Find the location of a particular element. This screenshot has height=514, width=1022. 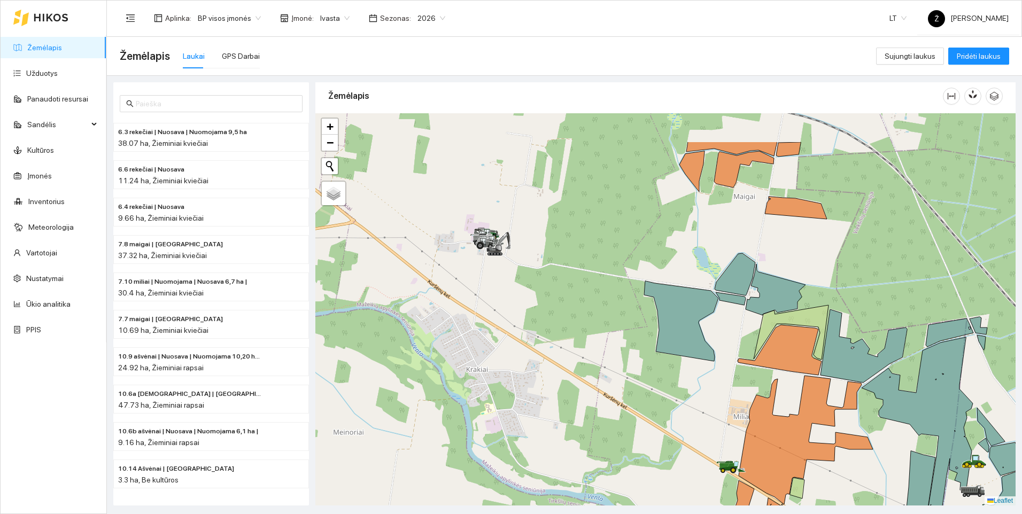

span: Aplinka : is located at coordinates (178, 18).